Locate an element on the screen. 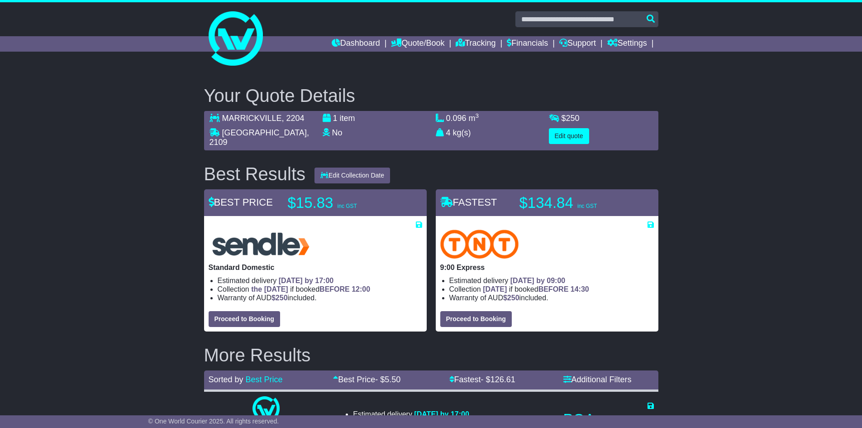  span: 1 is located at coordinates (335, 118).